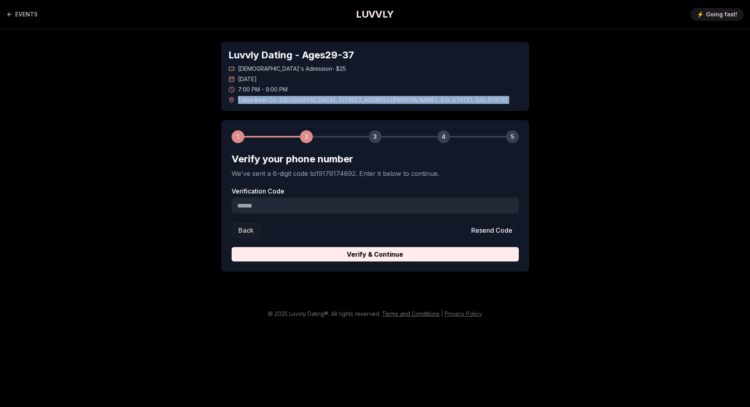 This screenshot has height=407, width=750. Describe the element at coordinates (463, 314) in the screenshot. I see `a: Privacy Policy` at that location.